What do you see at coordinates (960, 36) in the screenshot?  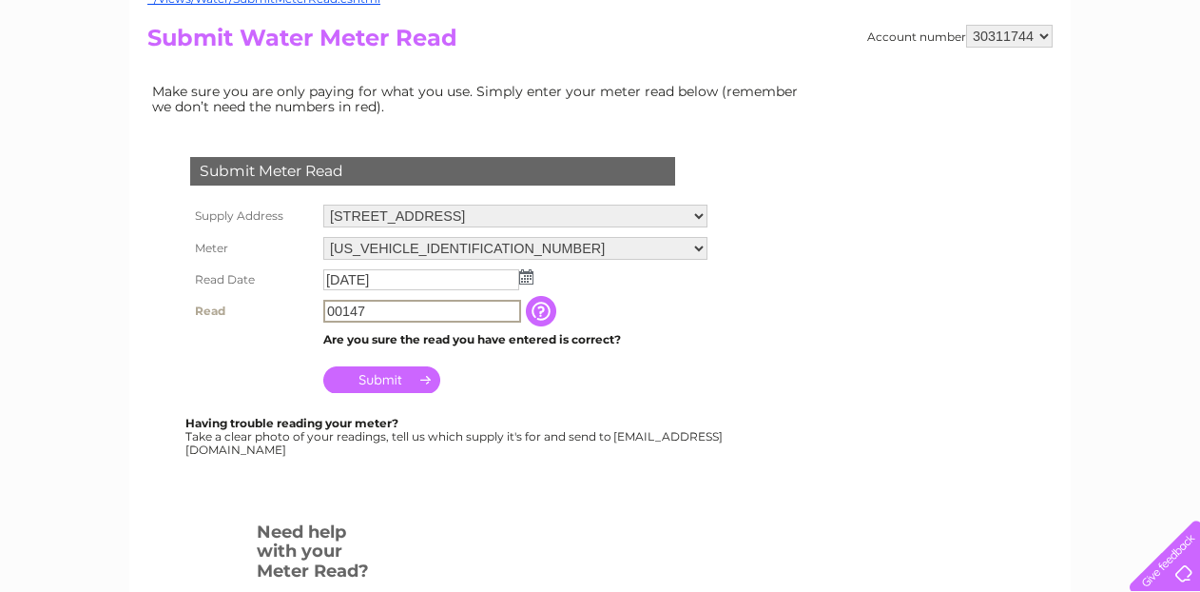 I see `div: Account number` at bounding box center [960, 36].